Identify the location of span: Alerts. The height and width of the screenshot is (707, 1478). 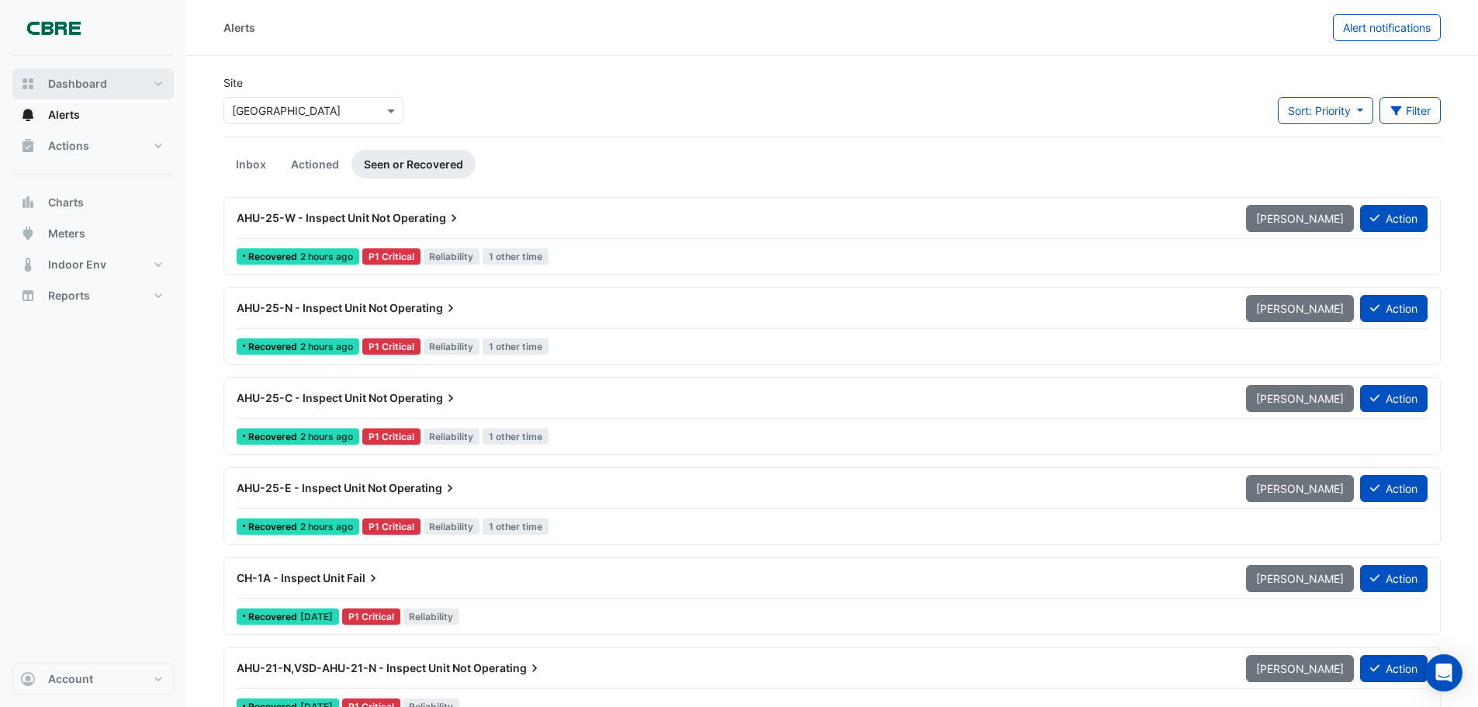
(64, 115).